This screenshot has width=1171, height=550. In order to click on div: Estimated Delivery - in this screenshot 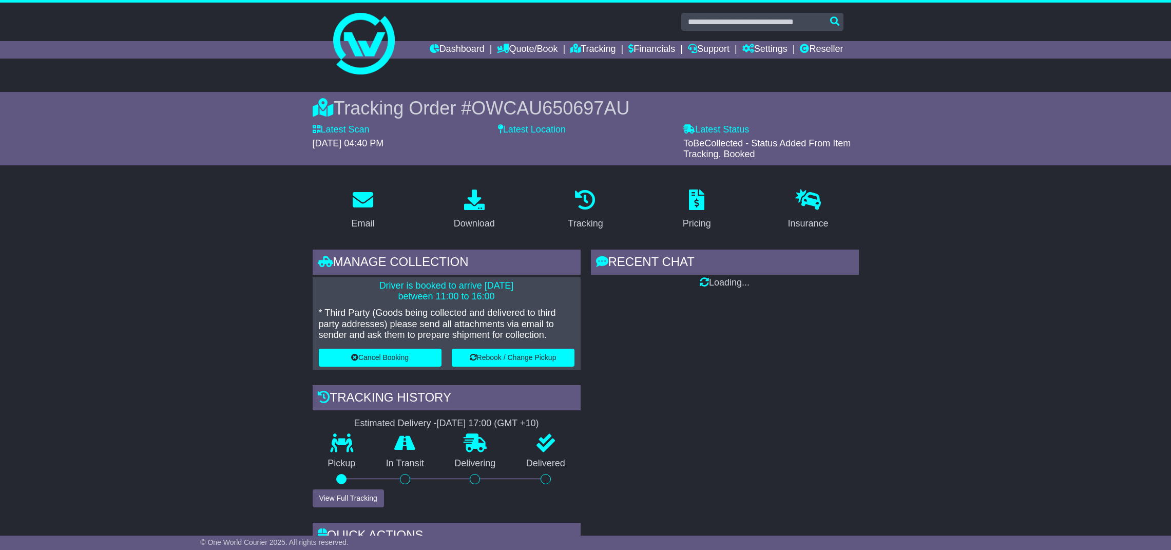, I will do `click(447, 424)`.